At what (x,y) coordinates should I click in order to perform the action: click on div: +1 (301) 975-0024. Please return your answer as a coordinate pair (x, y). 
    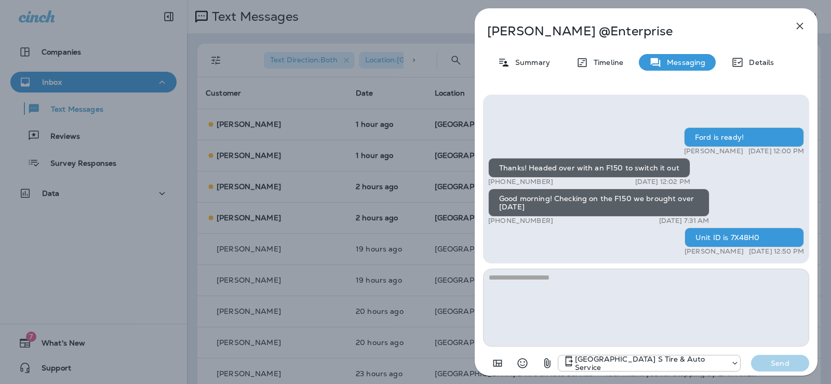
    Looking at the image, I should click on (649, 363).